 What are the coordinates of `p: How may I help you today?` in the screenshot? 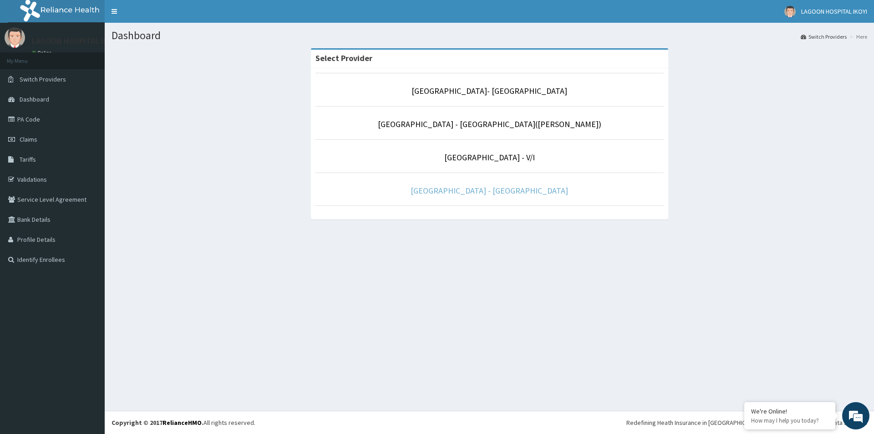 It's located at (789, 420).